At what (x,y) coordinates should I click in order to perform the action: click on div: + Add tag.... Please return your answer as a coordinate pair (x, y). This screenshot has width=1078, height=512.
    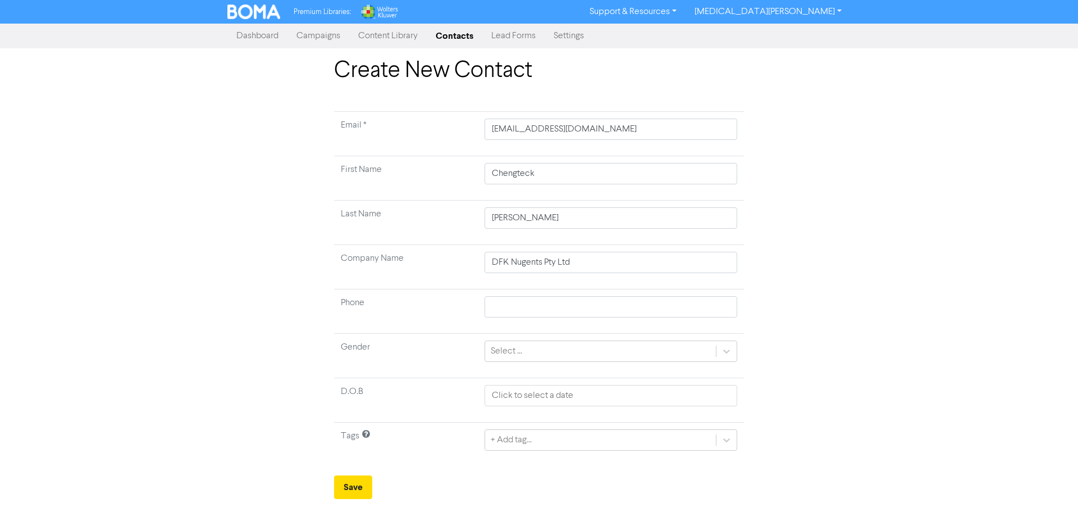
    Looking at the image, I should click on (511, 440).